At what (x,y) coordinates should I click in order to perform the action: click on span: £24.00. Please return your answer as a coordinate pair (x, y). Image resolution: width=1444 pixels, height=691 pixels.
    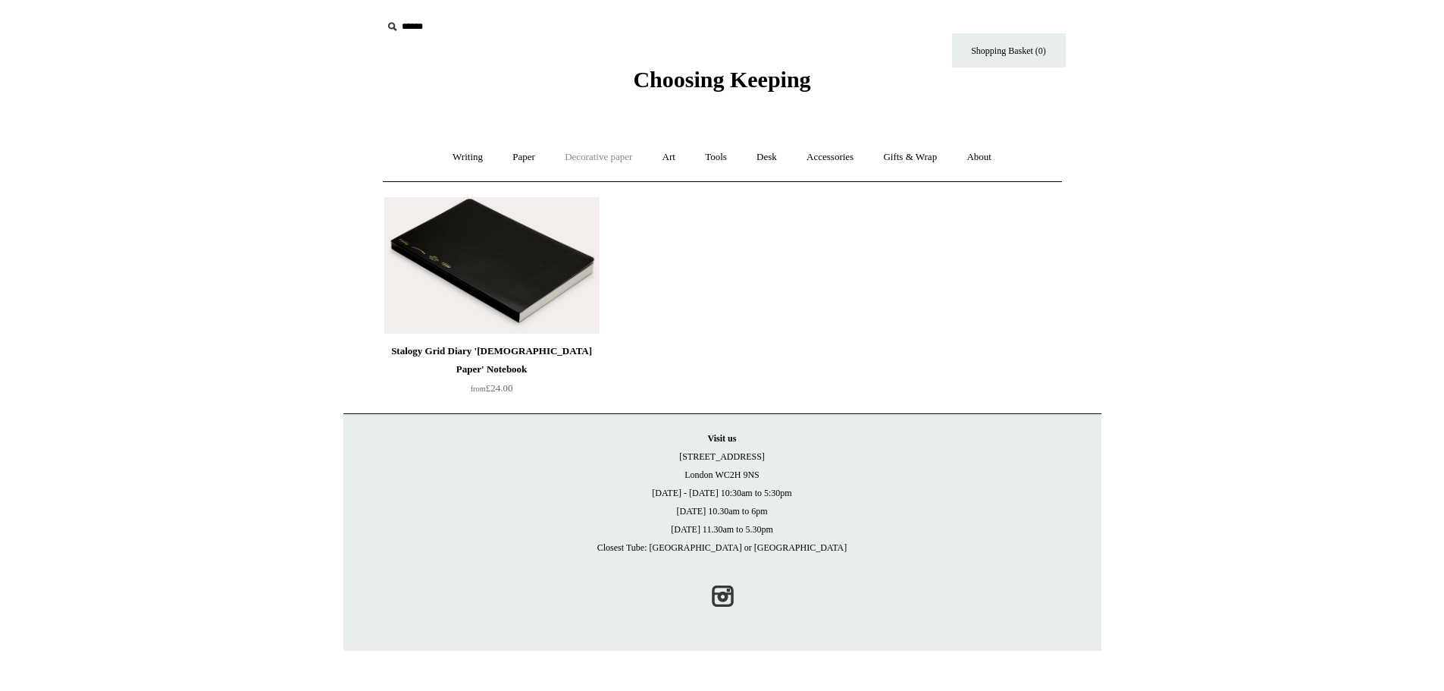
    Looking at the image, I should click on (492, 387).